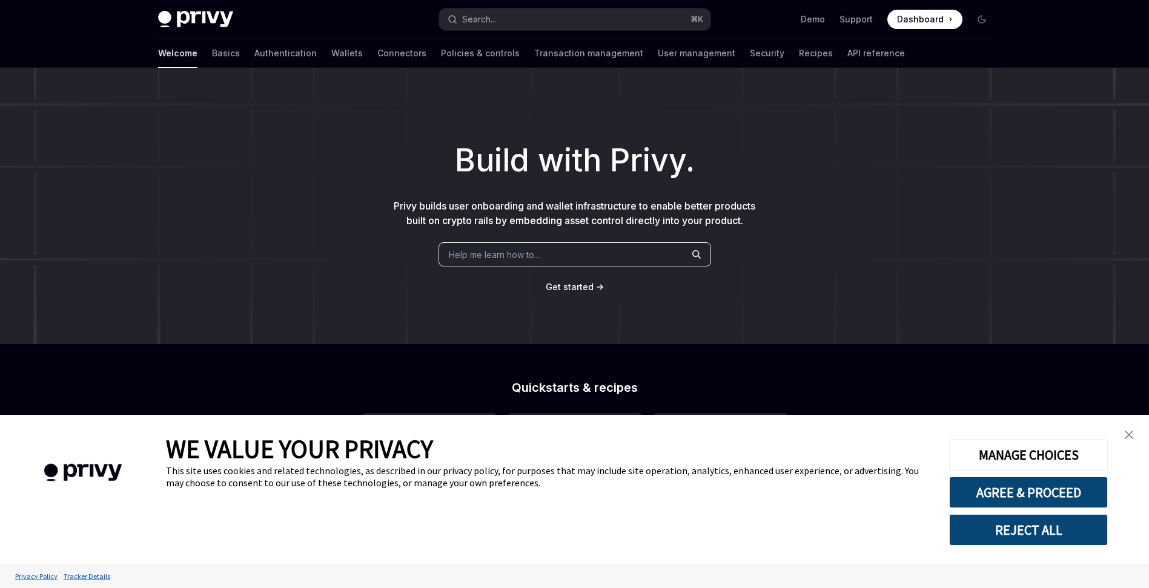 The image size is (1149, 588). Describe the element at coordinates (569, 287) in the screenshot. I see `a: Get started` at that location.